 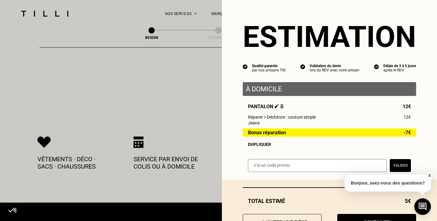 I want to click on div: par nos artisans Tilli, so click(x=269, y=70).